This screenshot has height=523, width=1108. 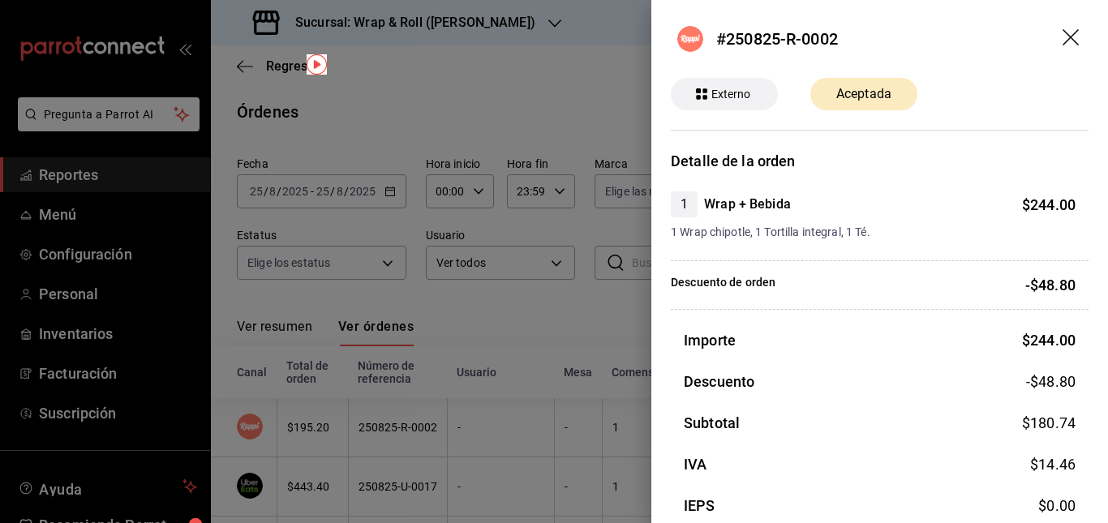 What do you see at coordinates (1057, 505) in the screenshot?
I see `span: $ 0.00` at bounding box center [1057, 505].